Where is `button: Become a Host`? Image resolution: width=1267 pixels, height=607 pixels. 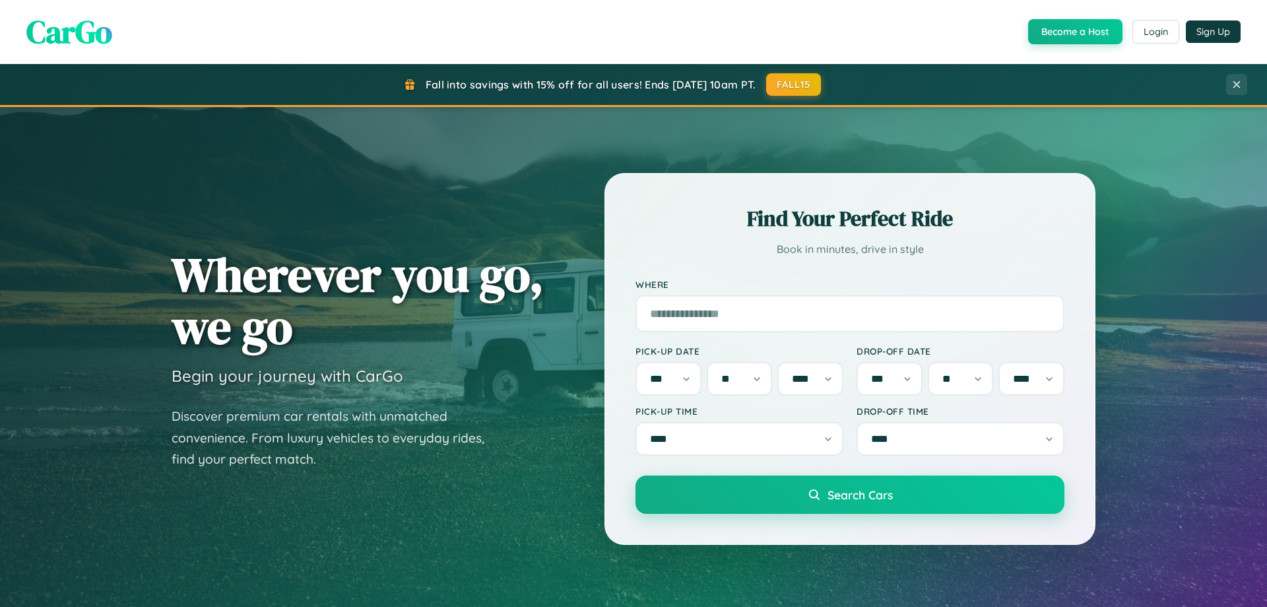
button: Become a Host is located at coordinates (1075, 32).